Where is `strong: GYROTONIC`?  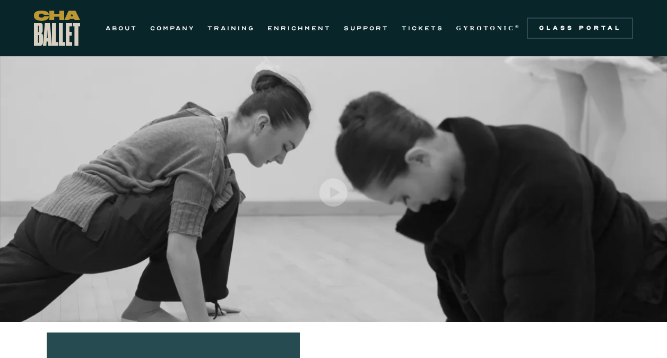 strong: GYROTONIC is located at coordinates (485, 28).